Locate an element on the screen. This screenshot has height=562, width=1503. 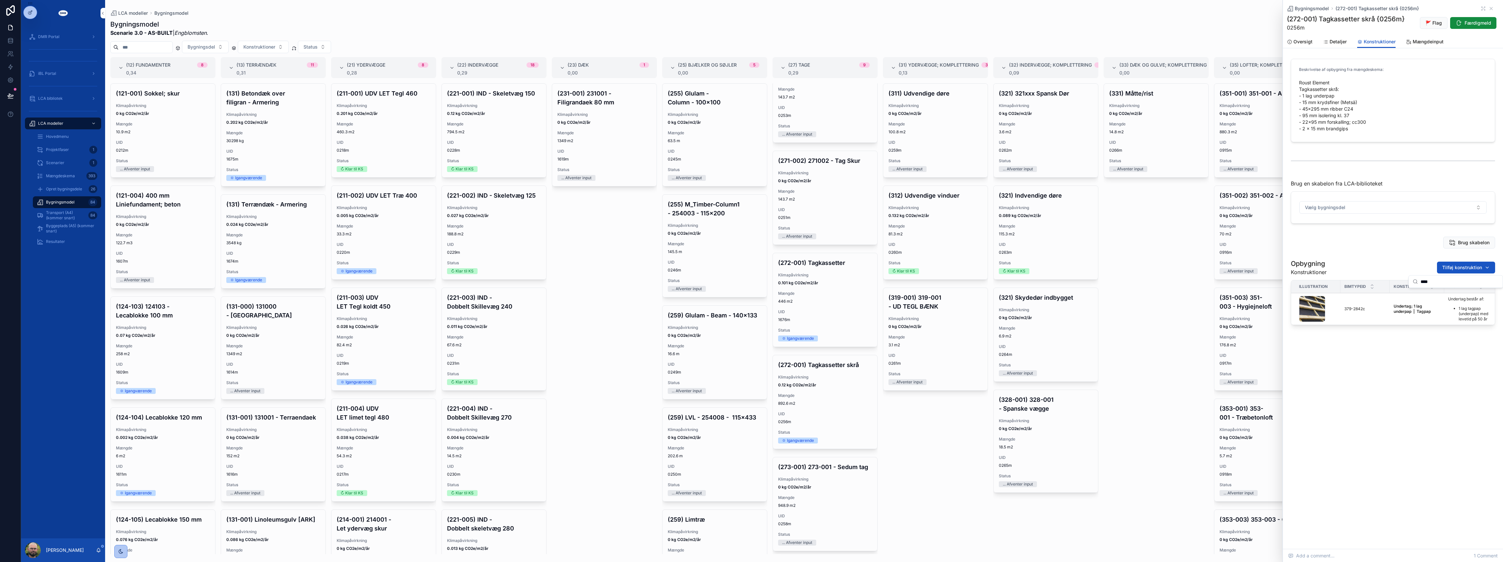
h4: (311) Udvendige døre is located at coordinates (936, 93).